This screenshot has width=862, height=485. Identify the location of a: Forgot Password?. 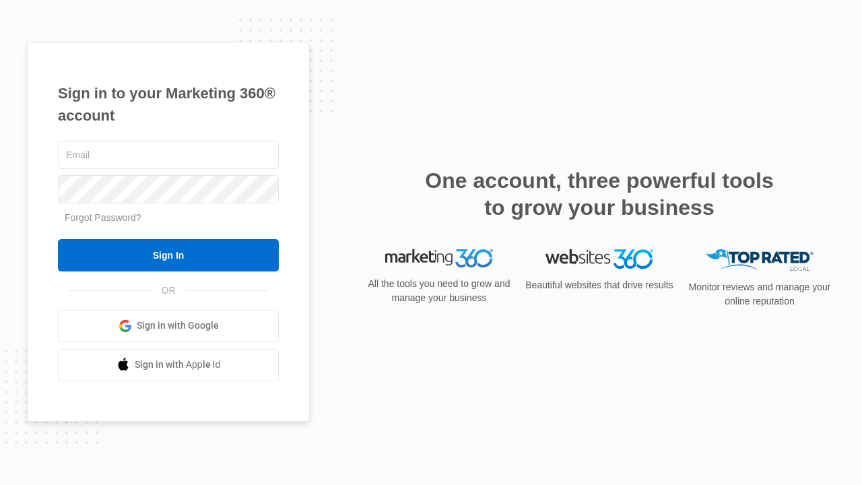
(103, 218).